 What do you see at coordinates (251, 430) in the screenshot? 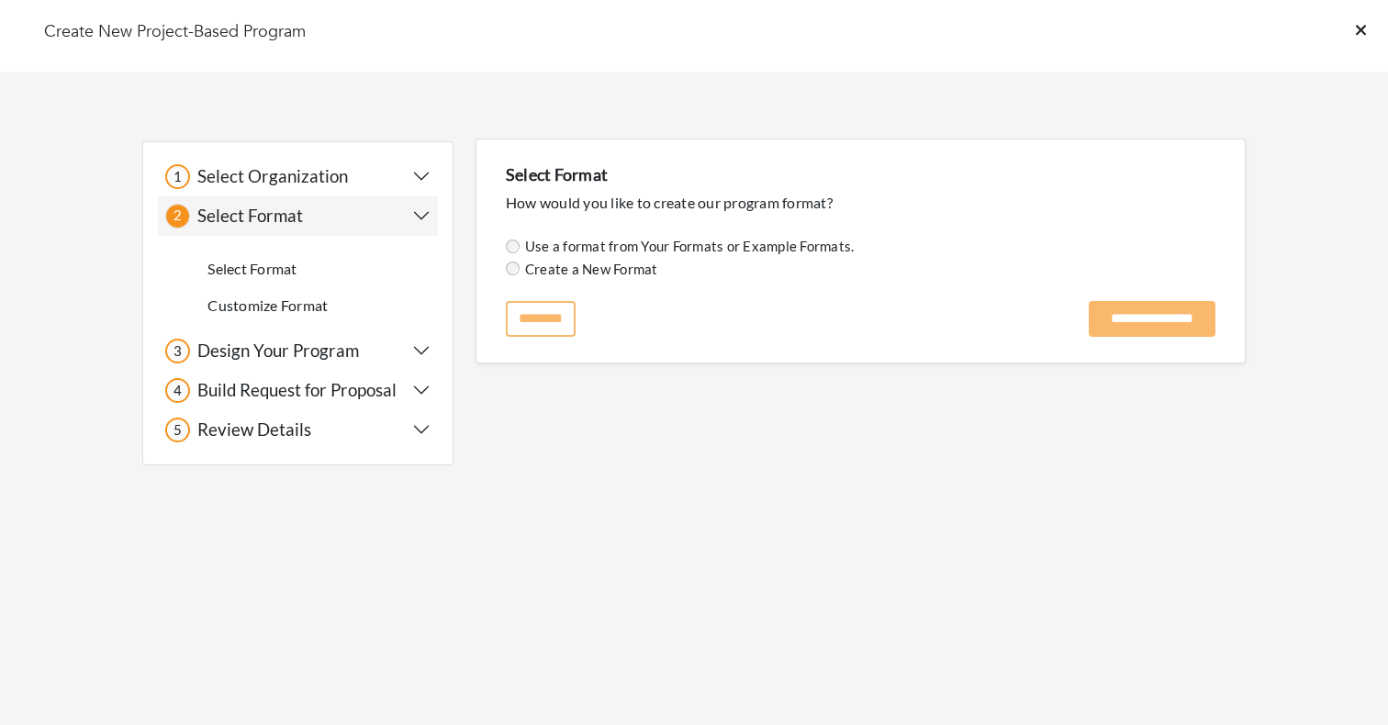
I see `h5: Review Details` at bounding box center [251, 430].